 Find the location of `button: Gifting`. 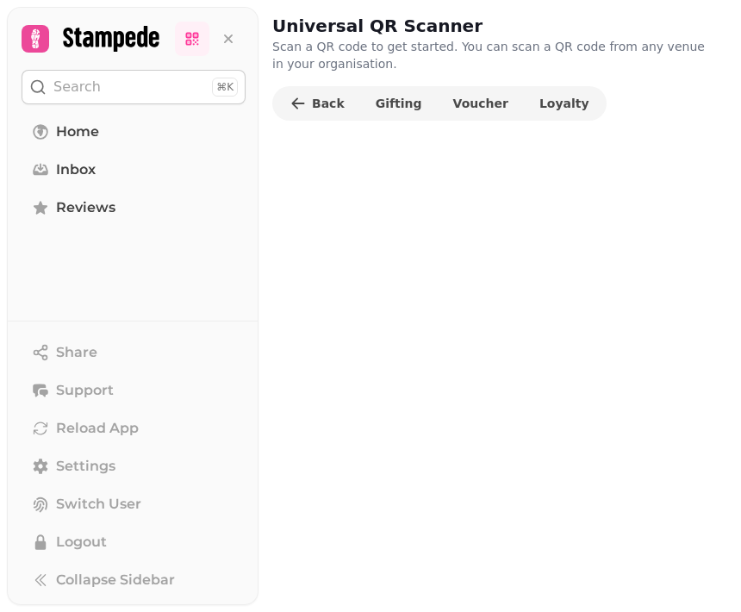

button: Gifting is located at coordinates (399, 103).